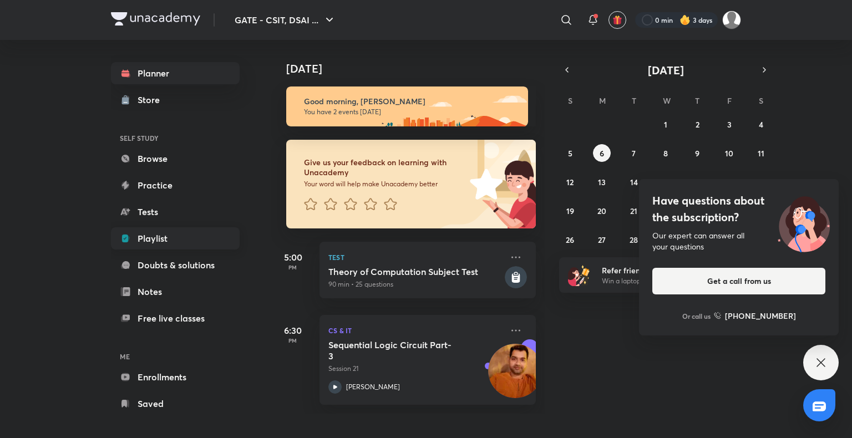 The height and width of the screenshot is (438, 852). Describe the element at coordinates (602, 240) in the screenshot. I see `abbr: October 27, 2025` at that location.